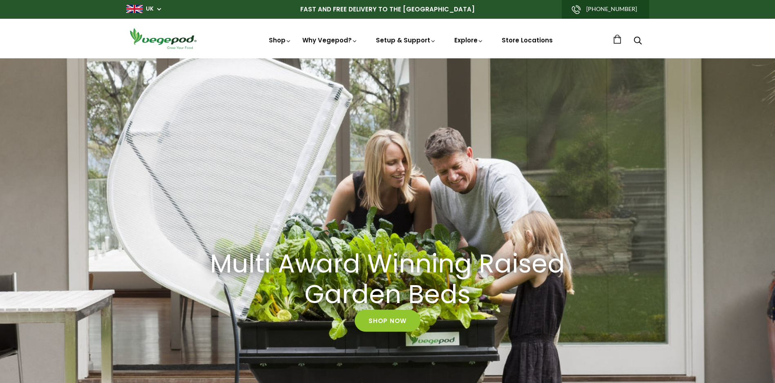 The height and width of the screenshot is (383, 775). What do you see at coordinates (149, 9) in the screenshot?
I see `a: UK` at bounding box center [149, 9].